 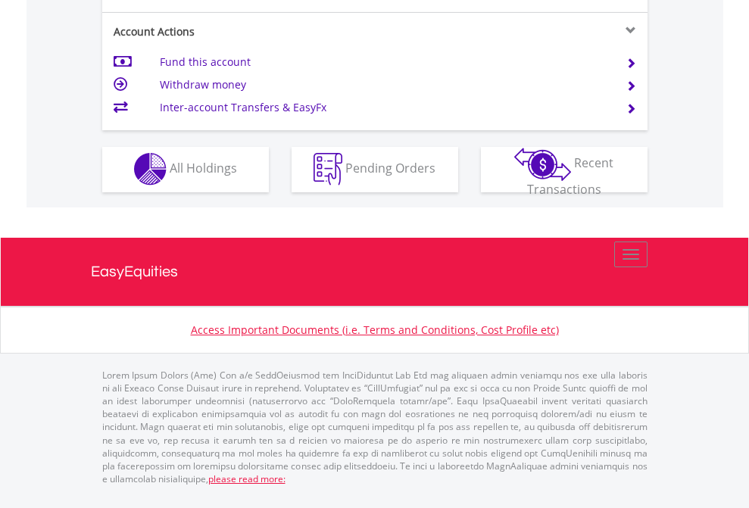 I want to click on a: please read more:, so click(x=247, y=479).